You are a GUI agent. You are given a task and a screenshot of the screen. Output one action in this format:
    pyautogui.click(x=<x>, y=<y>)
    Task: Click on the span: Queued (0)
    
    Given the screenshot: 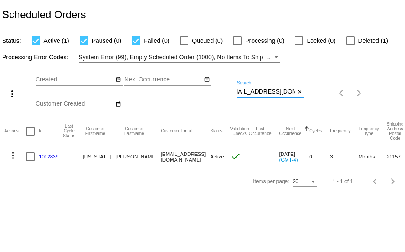 What is the action you would take?
    pyautogui.click(x=207, y=41)
    